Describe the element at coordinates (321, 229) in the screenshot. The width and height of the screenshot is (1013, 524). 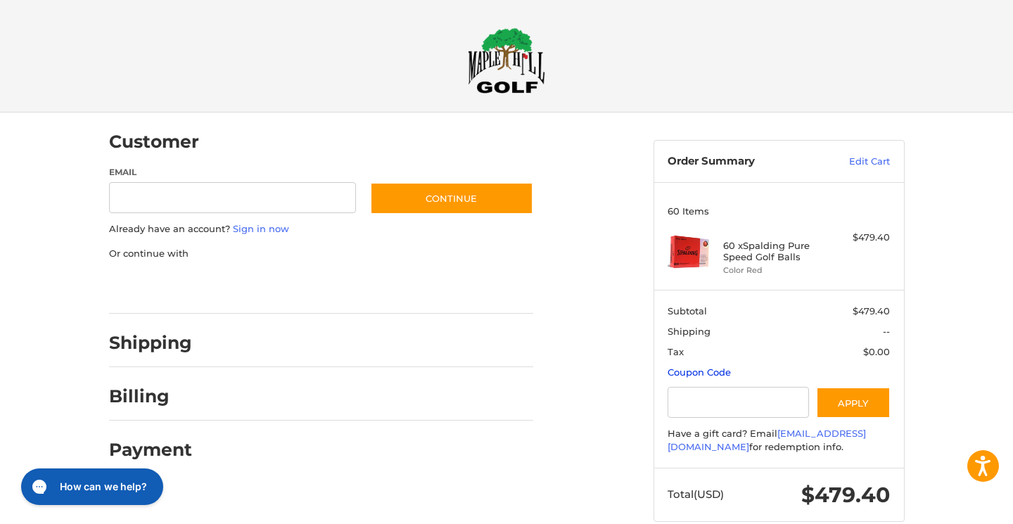
I see `p: Already have an account?` at that location.